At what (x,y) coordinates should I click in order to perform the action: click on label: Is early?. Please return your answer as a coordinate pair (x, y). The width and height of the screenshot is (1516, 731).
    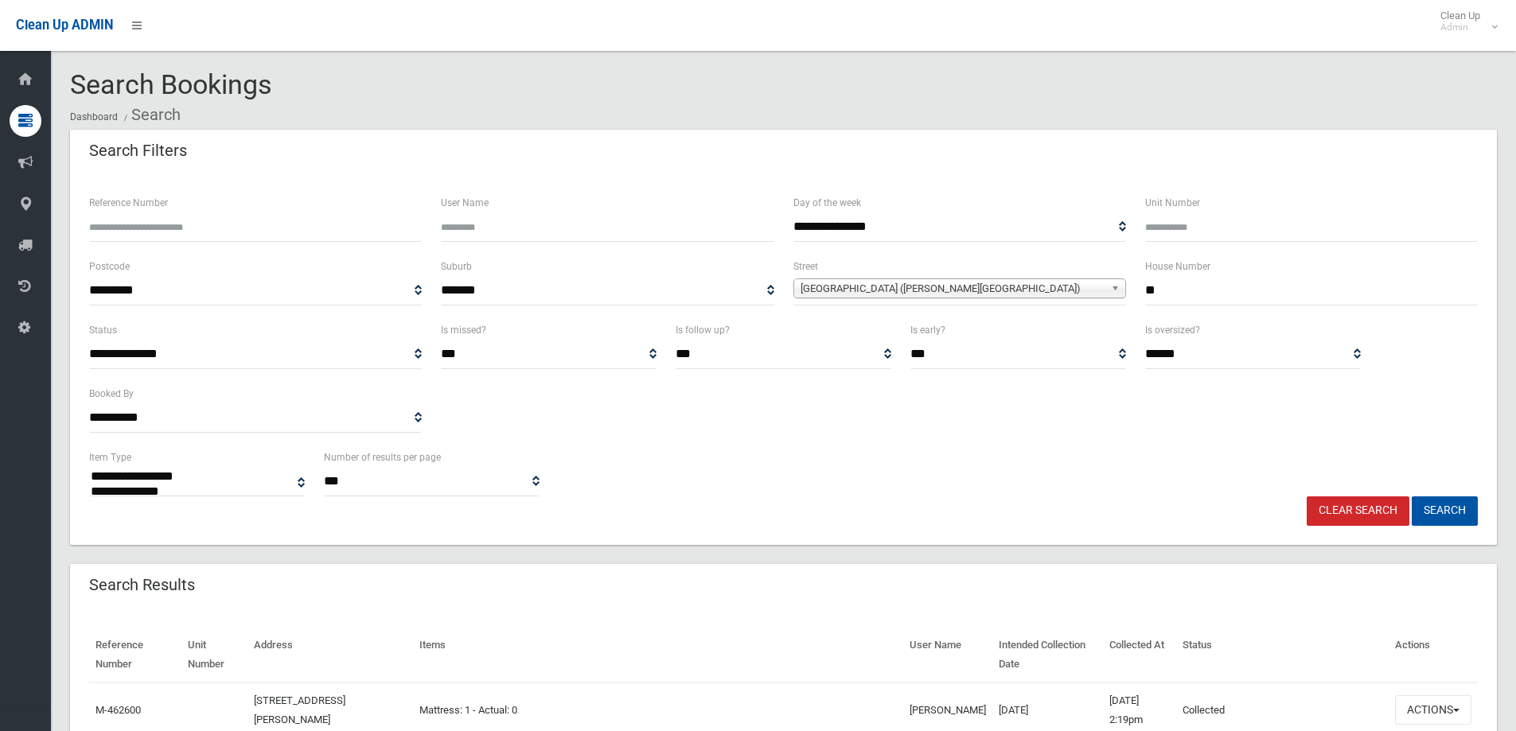
    Looking at the image, I should click on (928, 330).